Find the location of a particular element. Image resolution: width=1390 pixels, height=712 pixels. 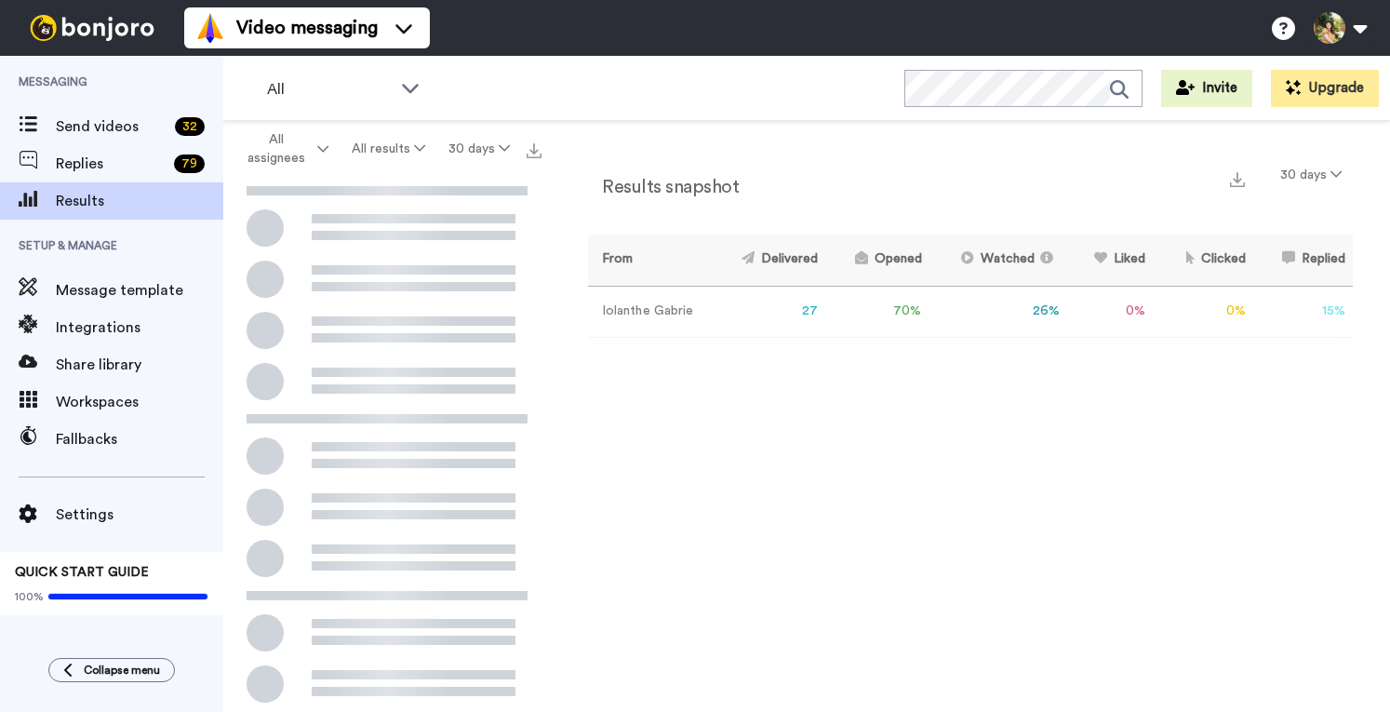

th: Delivered is located at coordinates (768, 260).